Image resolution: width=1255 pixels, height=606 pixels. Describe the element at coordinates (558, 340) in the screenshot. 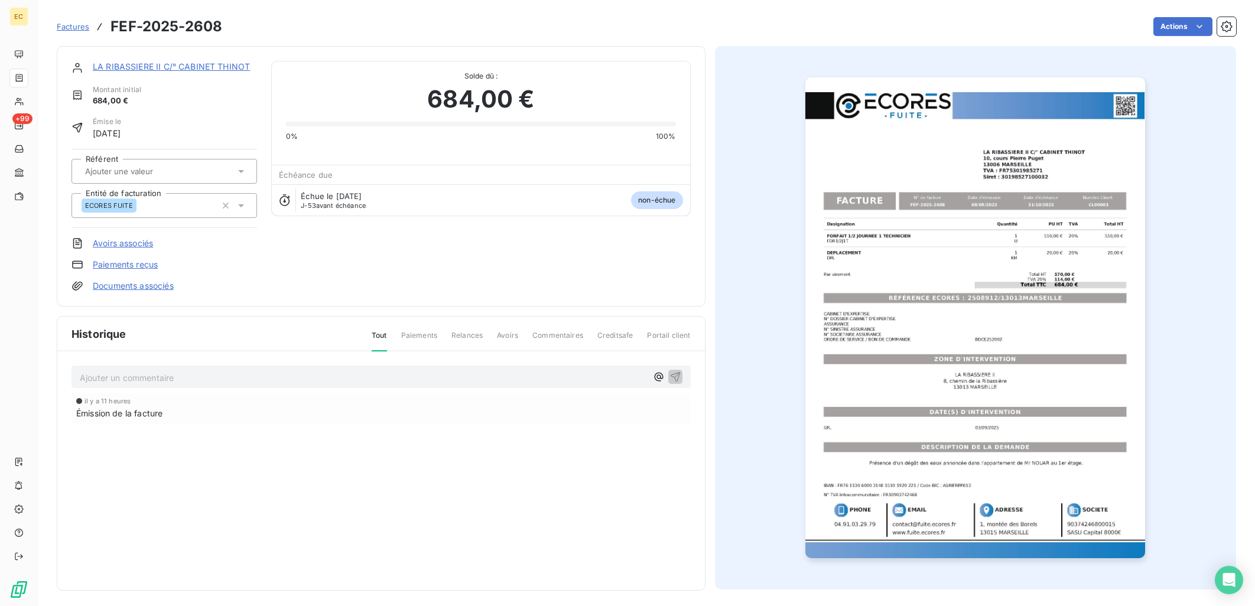

I see `span: Commentaires` at that location.